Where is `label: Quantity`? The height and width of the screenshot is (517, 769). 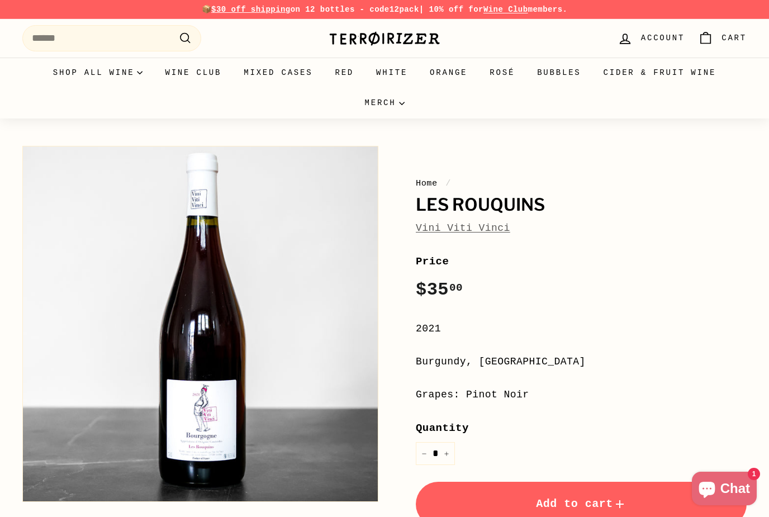
label: Quantity is located at coordinates (581, 428).